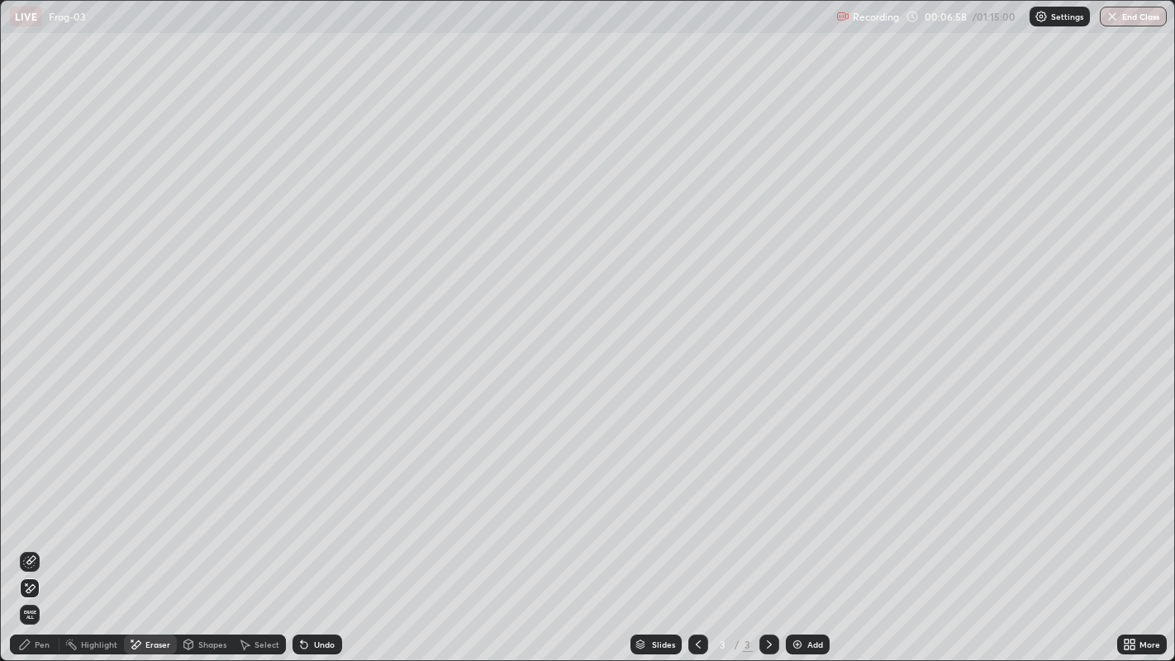  Describe the element at coordinates (815, 644) in the screenshot. I see `div: Add` at that location.